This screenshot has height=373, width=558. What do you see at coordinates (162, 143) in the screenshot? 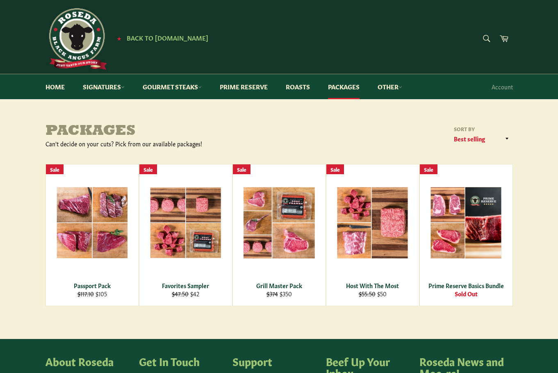
I see `div: Can't decide on your cuts? Pick from our available packages!` at bounding box center [162, 143].